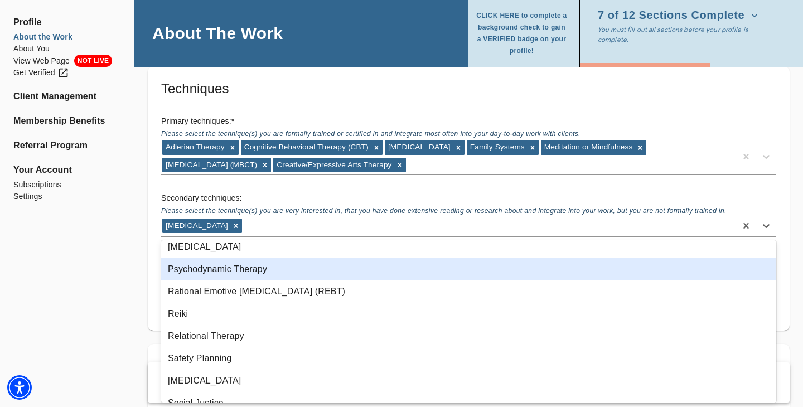 This screenshot has height=407, width=803. What do you see at coordinates (333, 165) in the screenshot?
I see `div: Creative/Expressive Arts Therapy` at bounding box center [333, 165].